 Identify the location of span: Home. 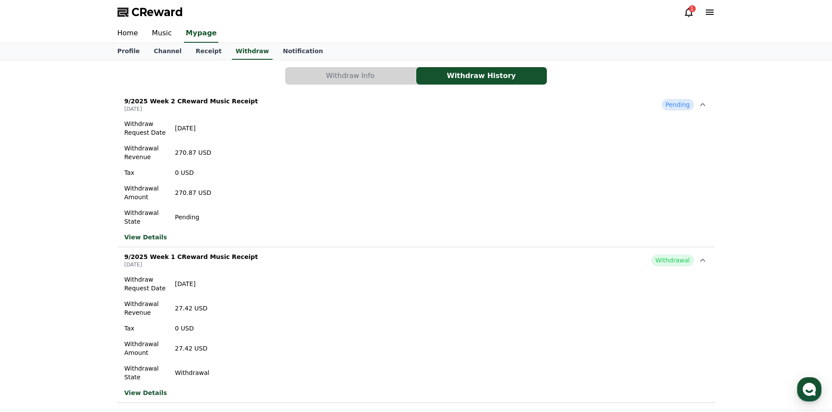
(30, 293).